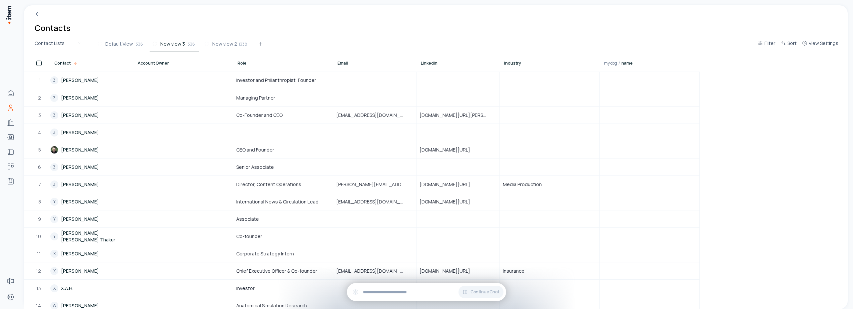 The image size is (853, 309). What do you see at coordinates (11, 137) in the screenshot?
I see `a: bootcamps` at bounding box center [11, 137].